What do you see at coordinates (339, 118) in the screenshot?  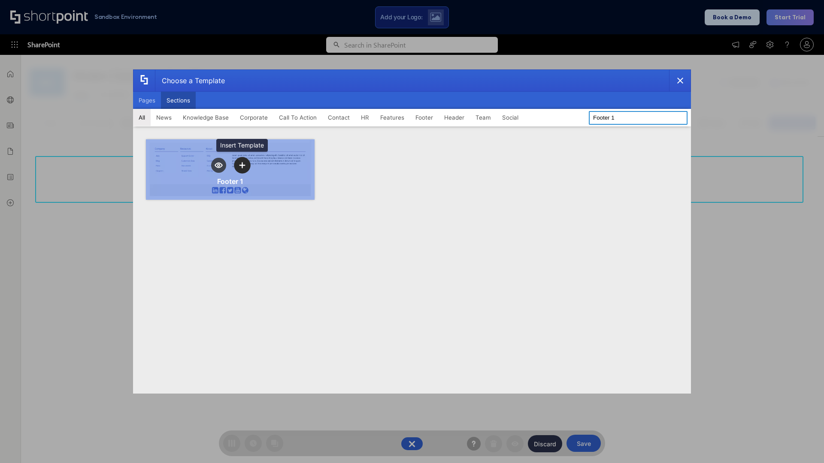 I see `button: Contact` at bounding box center [339, 118].